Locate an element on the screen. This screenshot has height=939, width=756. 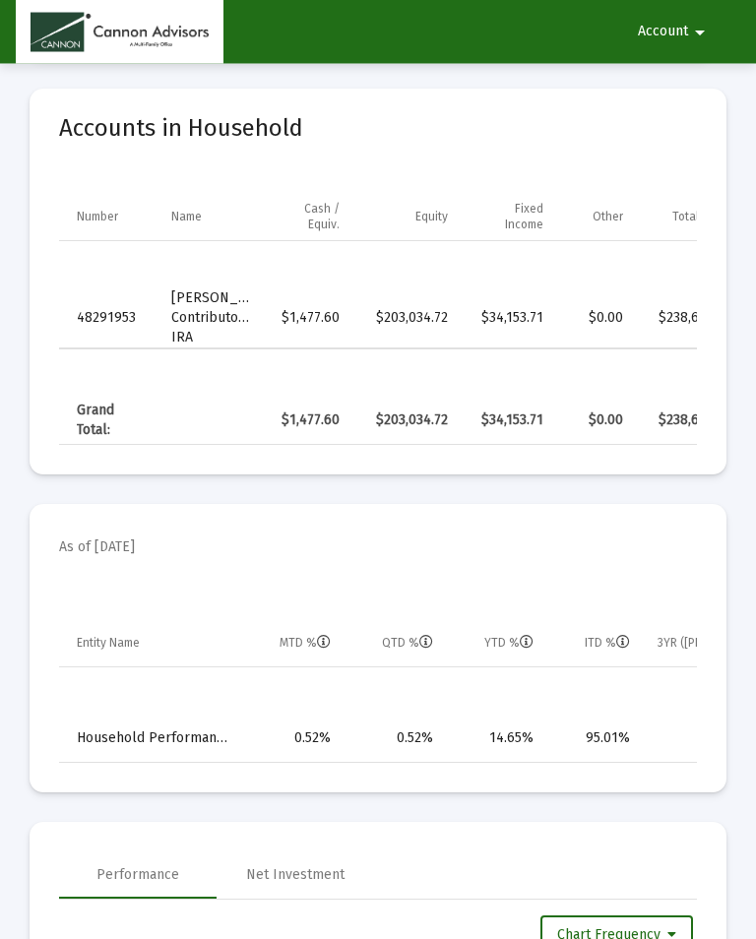
div: QTD % is located at coordinates (408, 644).